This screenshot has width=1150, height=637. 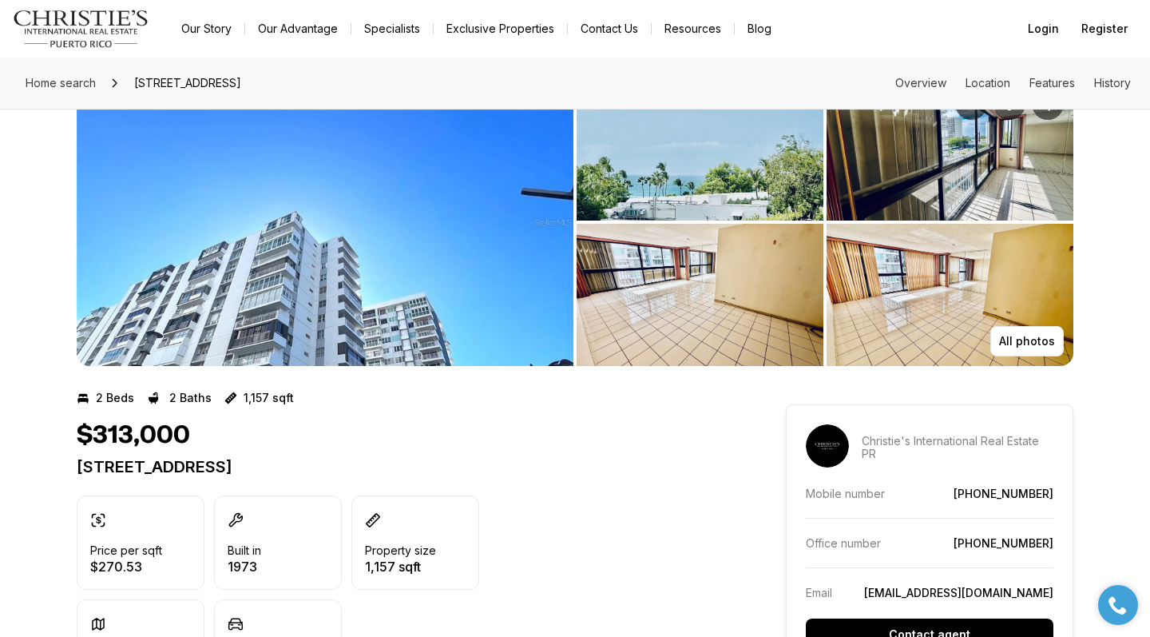 I want to click on p: Property size, so click(x=400, y=550).